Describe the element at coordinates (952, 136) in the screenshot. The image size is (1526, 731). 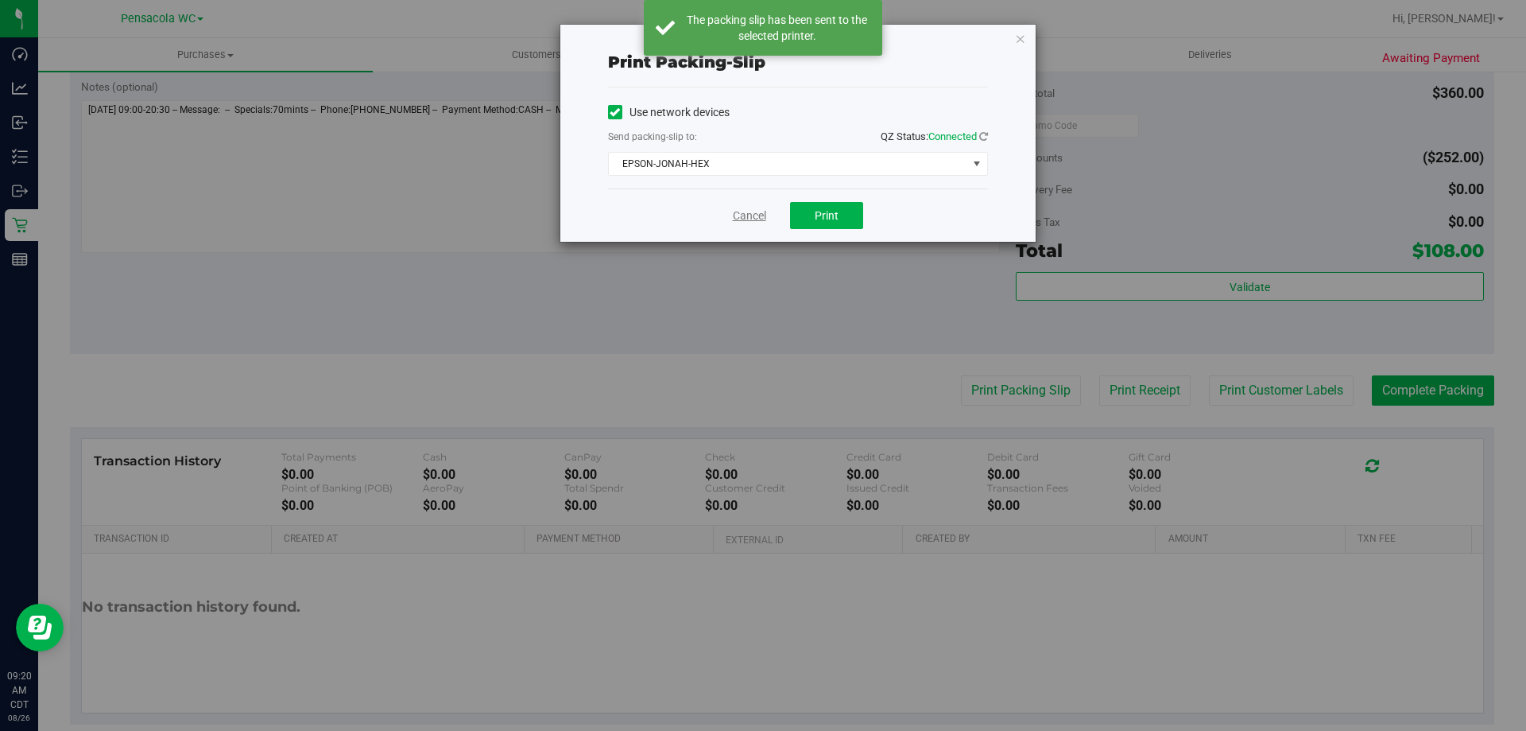
I see `span: Connected` at that location.